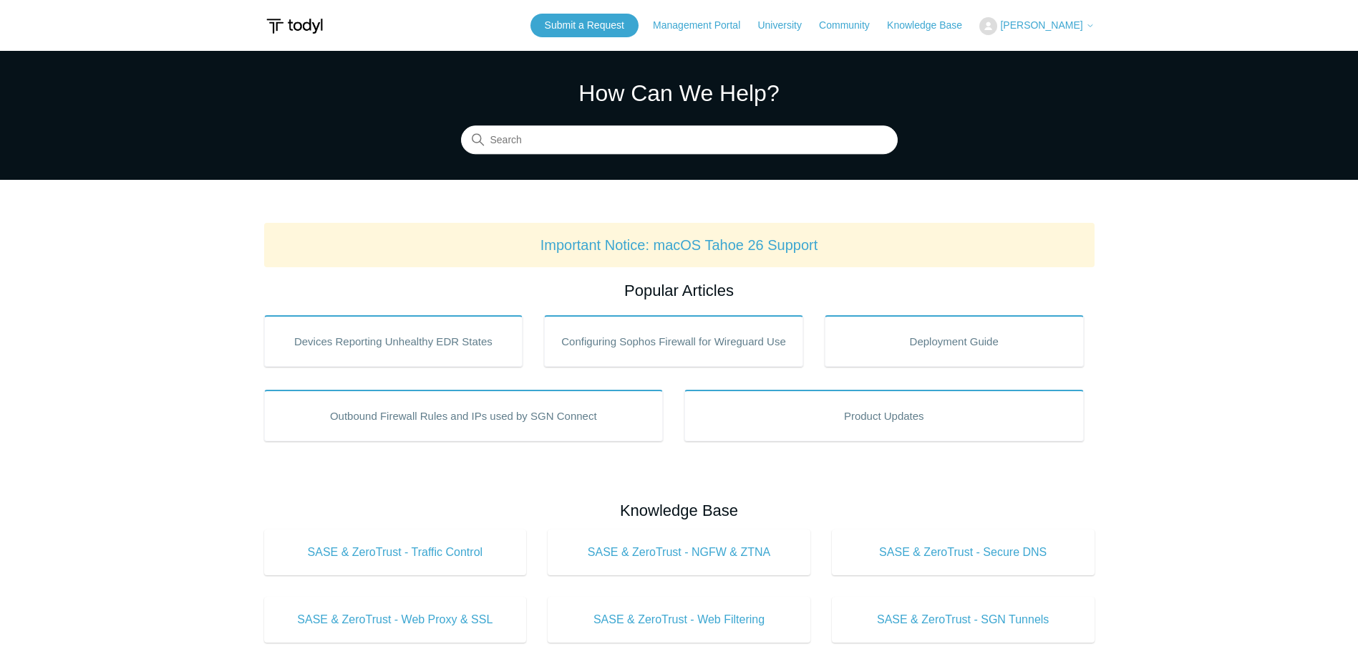  What do you see at coordinates (954, 341) in the screenshot?
I see `a: Deployment Guide` at bounding box center [954, 341].